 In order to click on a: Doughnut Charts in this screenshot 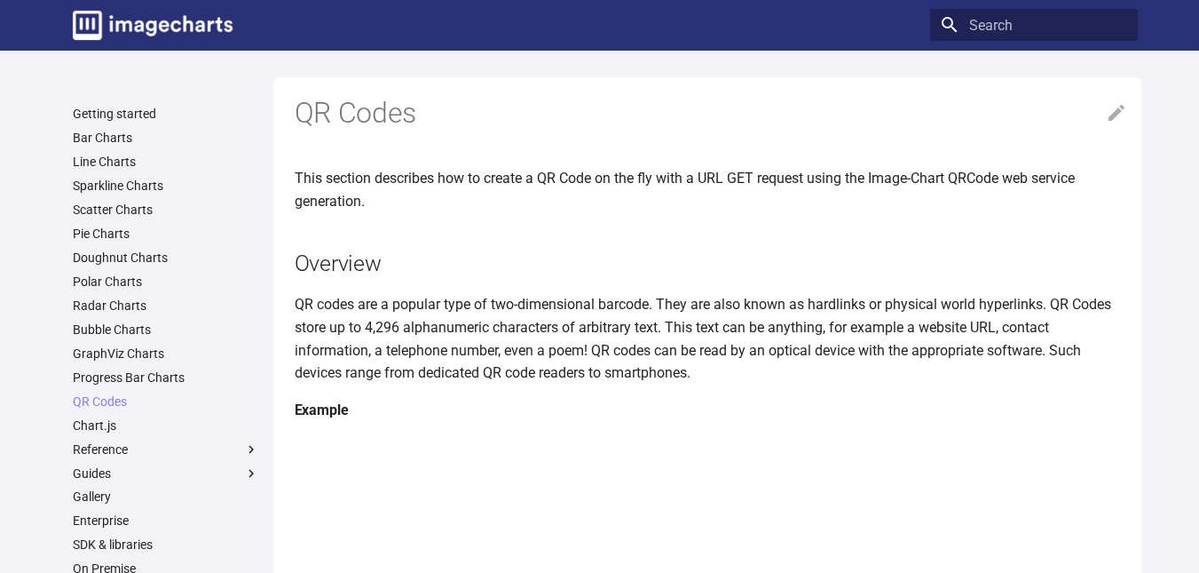, I will do `click(166, 257)`.